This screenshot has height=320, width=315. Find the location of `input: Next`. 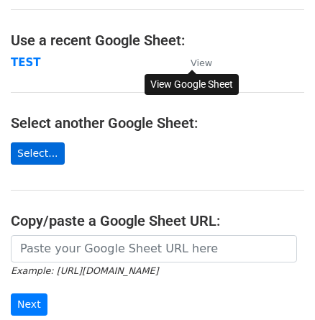

input: Next is located at coordinates (29, 304).